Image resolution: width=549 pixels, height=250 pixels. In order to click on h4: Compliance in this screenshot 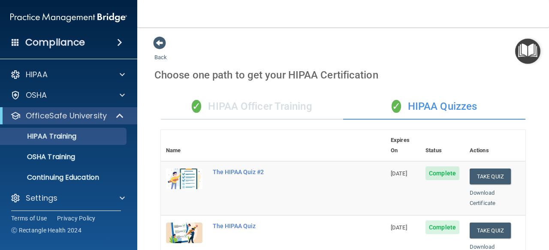, I will do `click(55, 42)`.